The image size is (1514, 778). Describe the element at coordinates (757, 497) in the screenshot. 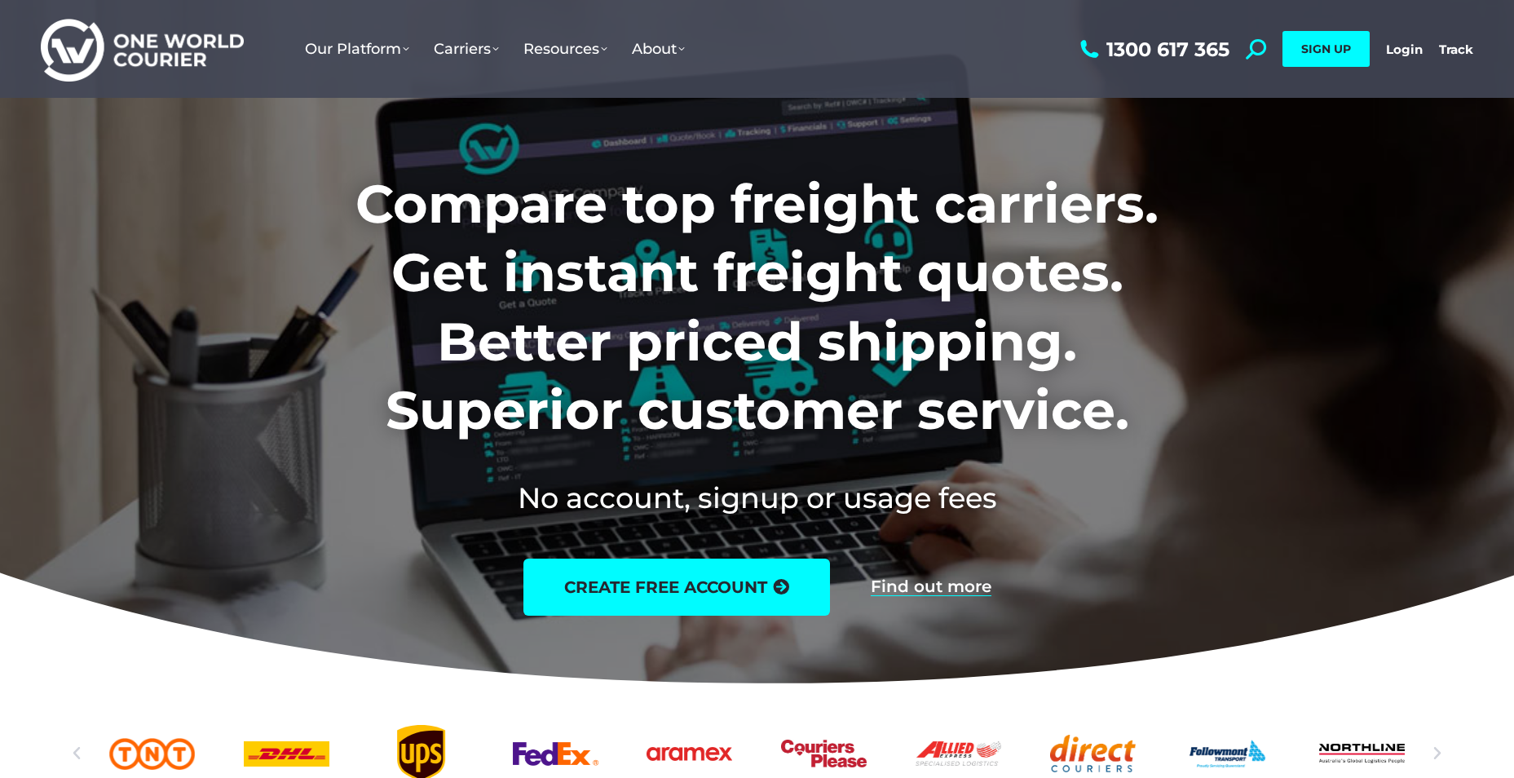

I see `h2: No account, signup or usage fees` at that location.